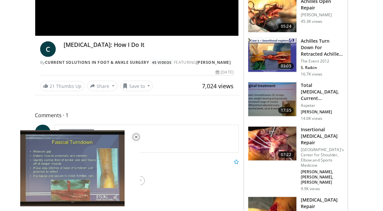  What do you see at coordinates (102, 86) in the screenshot?
I see `button: Share` at bounding box center [102, 86].